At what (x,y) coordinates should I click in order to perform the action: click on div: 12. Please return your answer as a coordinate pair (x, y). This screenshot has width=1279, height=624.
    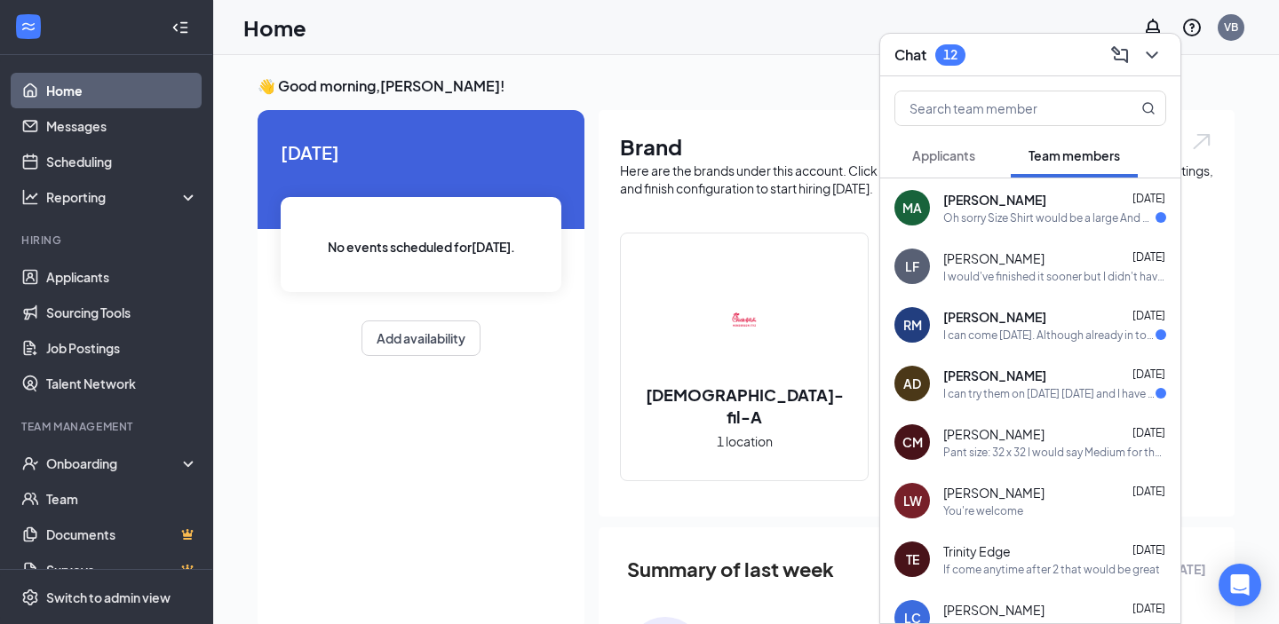
    Looking at the image, I should click on (950, 54).